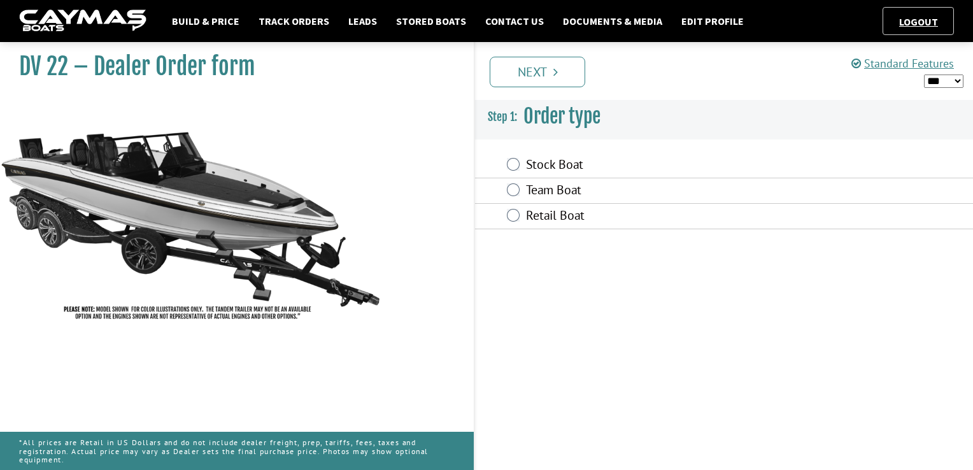  I want to click on img: caymas-dealer-connect-2ed40d3bc7270c1d8d7ffb4b79bf05adc795679939227970def78ec6f6c03838.gif, so click(83, 21).